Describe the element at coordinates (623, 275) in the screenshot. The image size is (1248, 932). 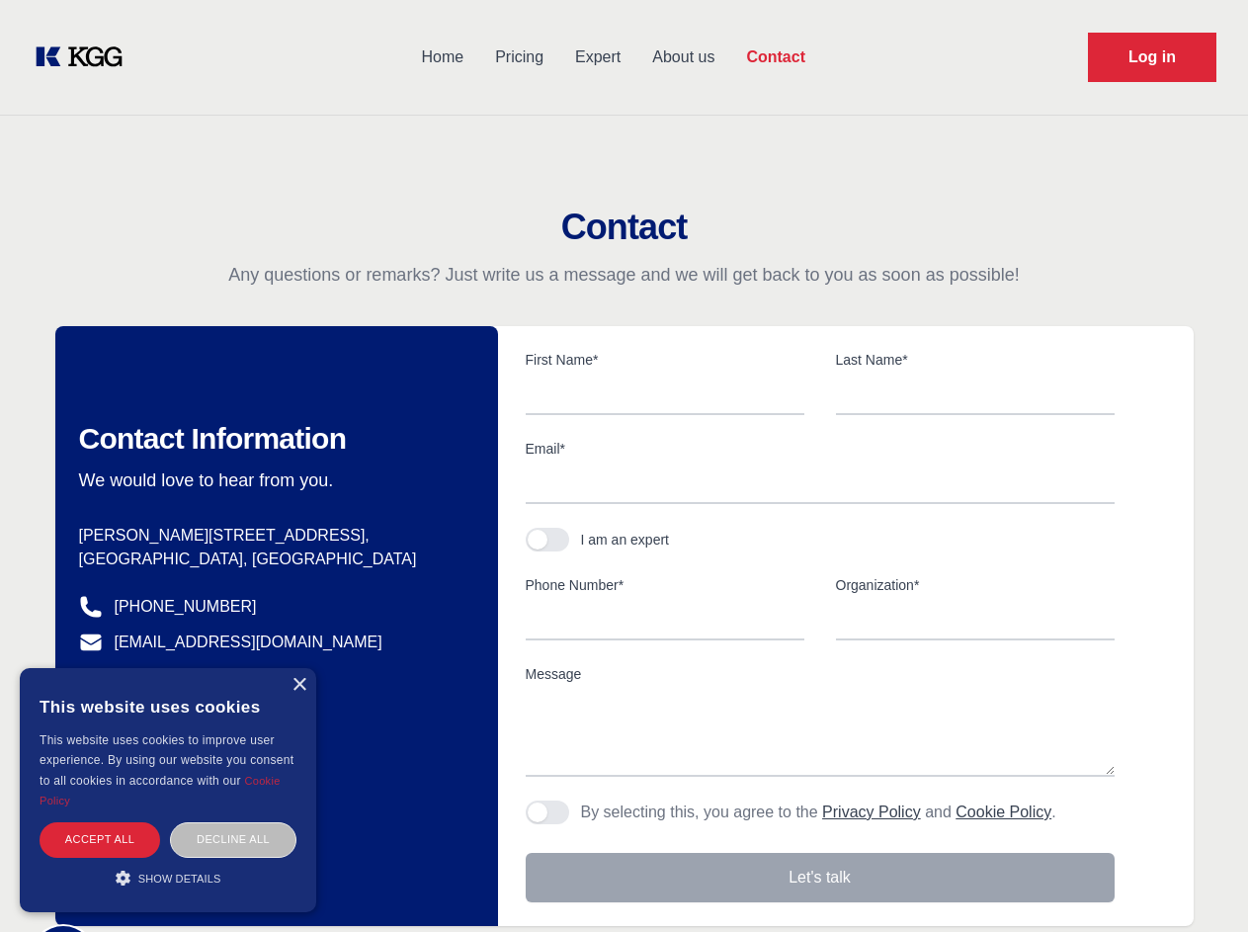
I see `p: Any questions or remarks? Just write us a message and we will get back to you as soon as possible!` at that location.